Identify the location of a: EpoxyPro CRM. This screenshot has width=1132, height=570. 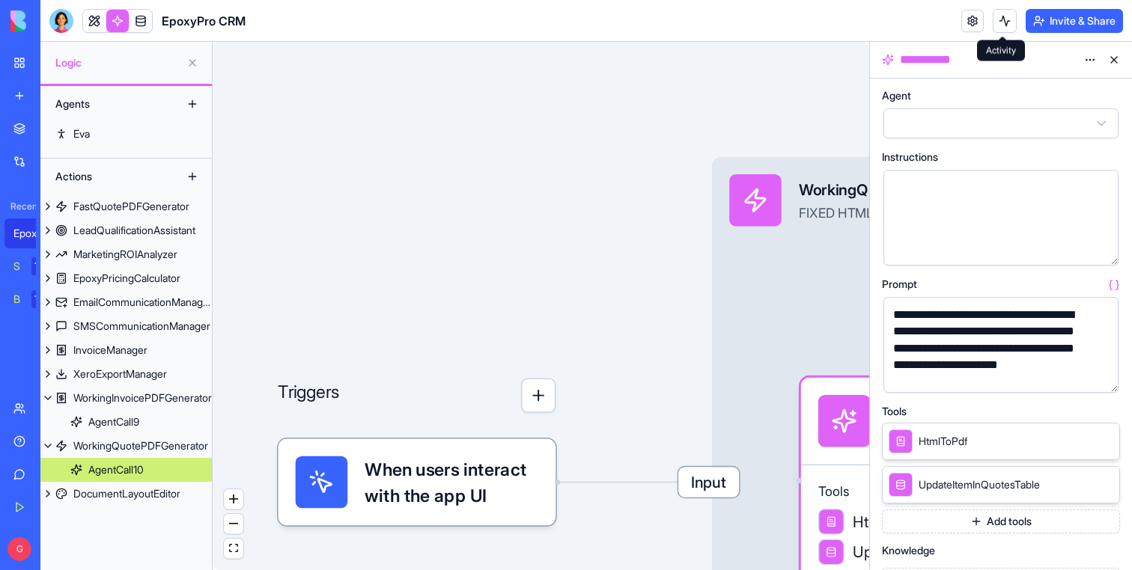
(34, 234).